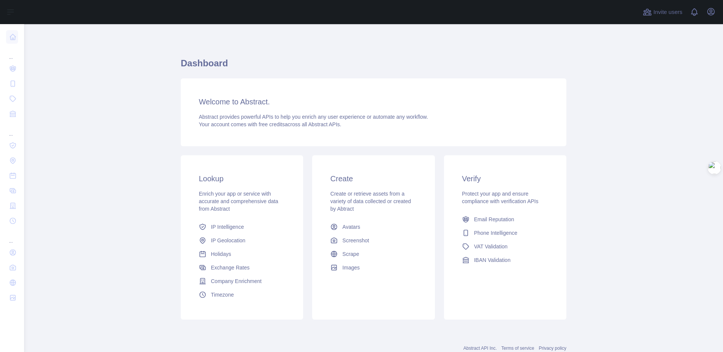 The width and height of the screenshot is (723, 352). I want to click on a: Images, so click(373, 267).